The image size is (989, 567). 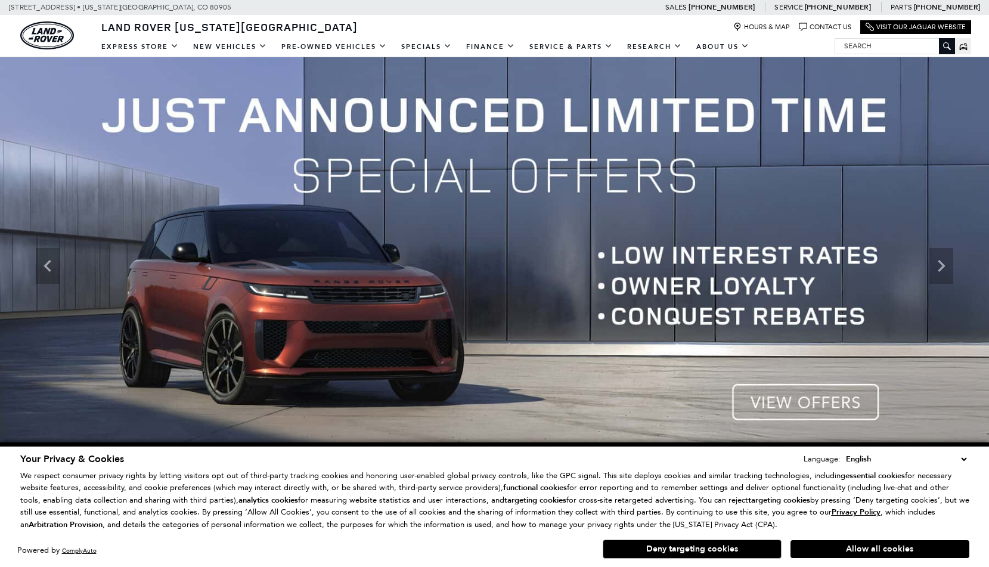 What do you see at coordinates (655, 47) in the screenshot?
I see `a: Research` at bounding box center [655, 47].